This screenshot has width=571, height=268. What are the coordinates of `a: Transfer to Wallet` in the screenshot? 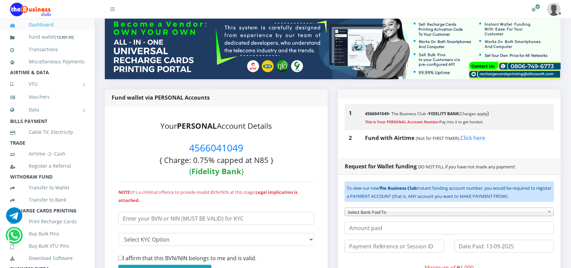 It's located at (47, 187).